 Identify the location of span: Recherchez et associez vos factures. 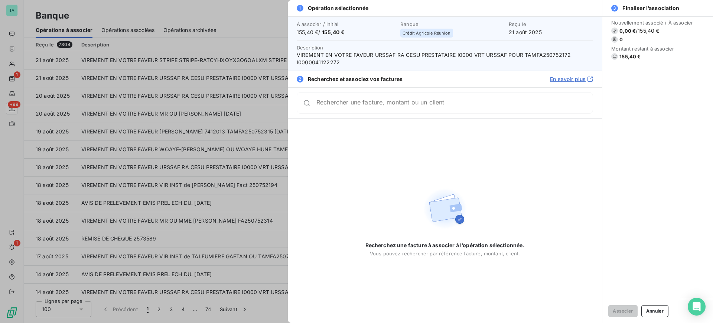
(355, 79).